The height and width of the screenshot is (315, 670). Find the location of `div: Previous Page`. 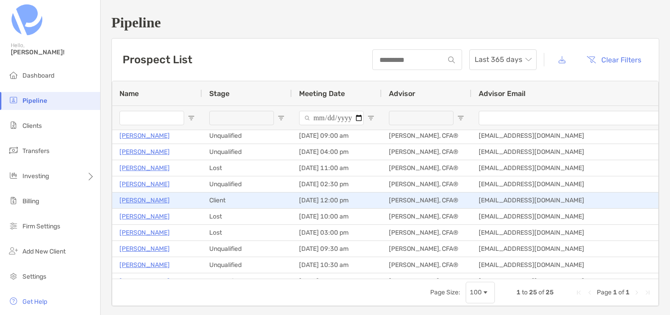

div: Previous Page is located at coordinates (590, 293).